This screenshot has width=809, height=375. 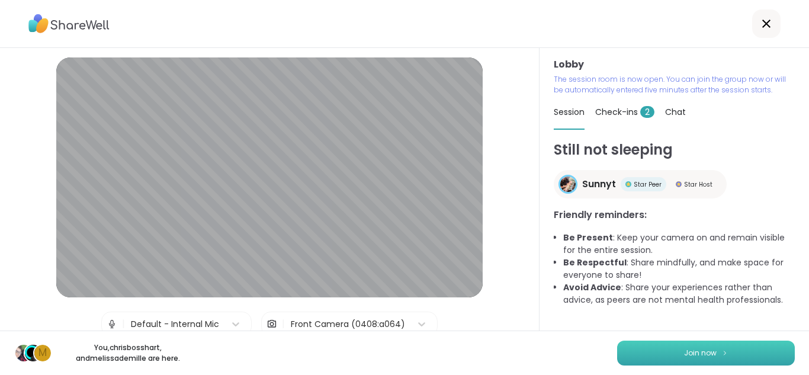 What do you see at coordinates (33, 353) in the screenshot?
I see `img: chrisbosshart` at bounding box center [33, 353].